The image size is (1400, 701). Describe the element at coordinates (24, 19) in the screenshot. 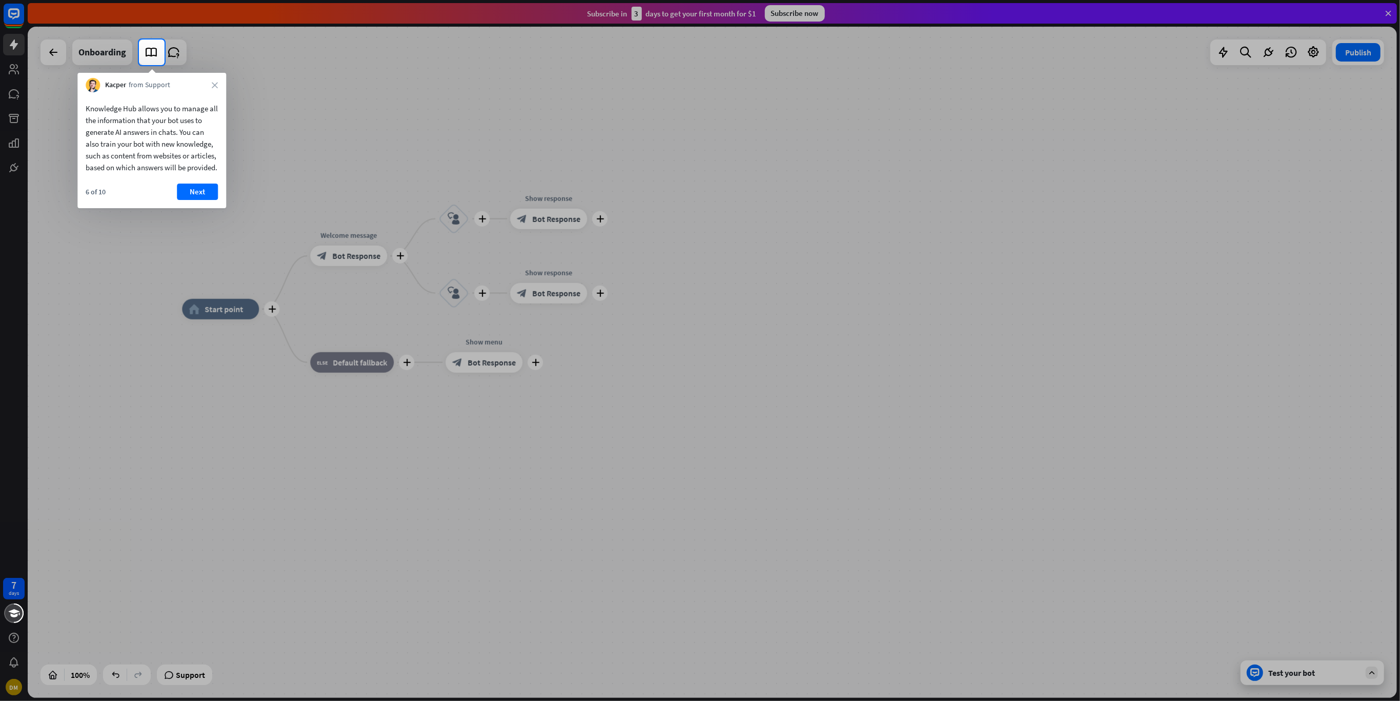

I see `button: Open LiveChat chat widget` at that location.